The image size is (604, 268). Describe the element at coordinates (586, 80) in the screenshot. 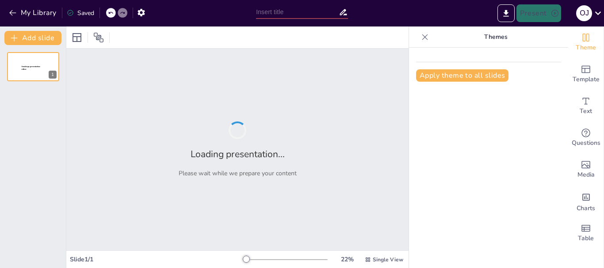

I see `span: Template` at that location.